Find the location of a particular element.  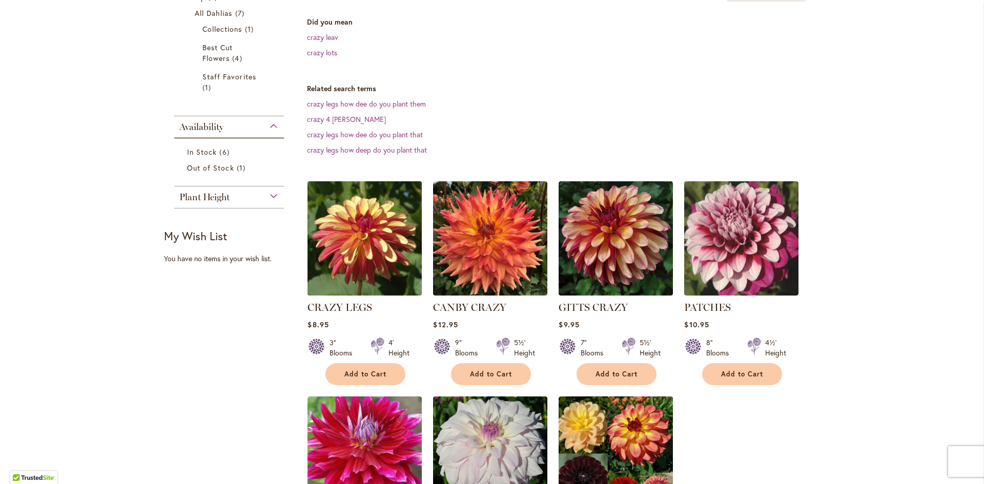

a: CANBY CRAZY is located at coordinates (469, 307).